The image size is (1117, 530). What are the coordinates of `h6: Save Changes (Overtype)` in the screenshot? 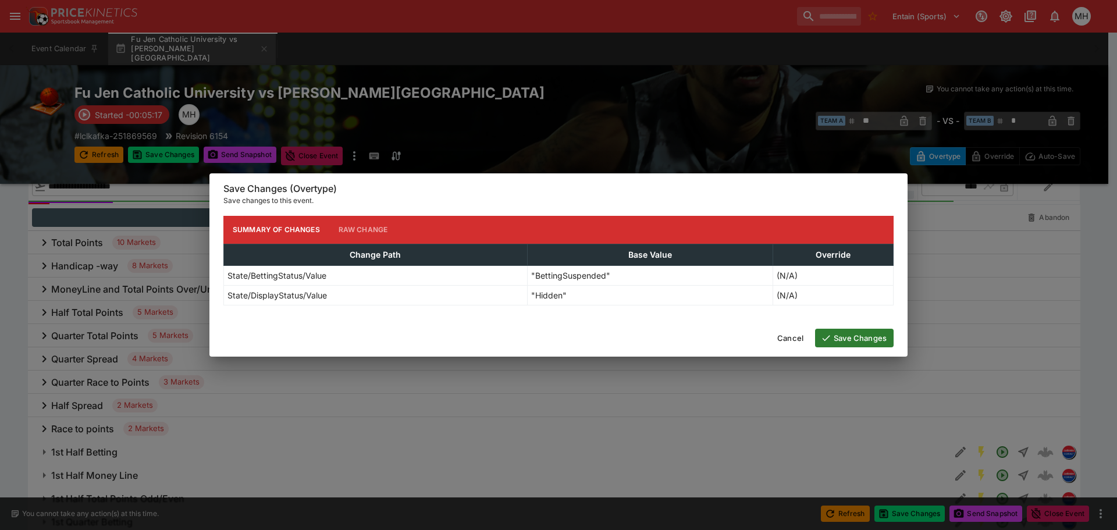 It's located at (559, 189).